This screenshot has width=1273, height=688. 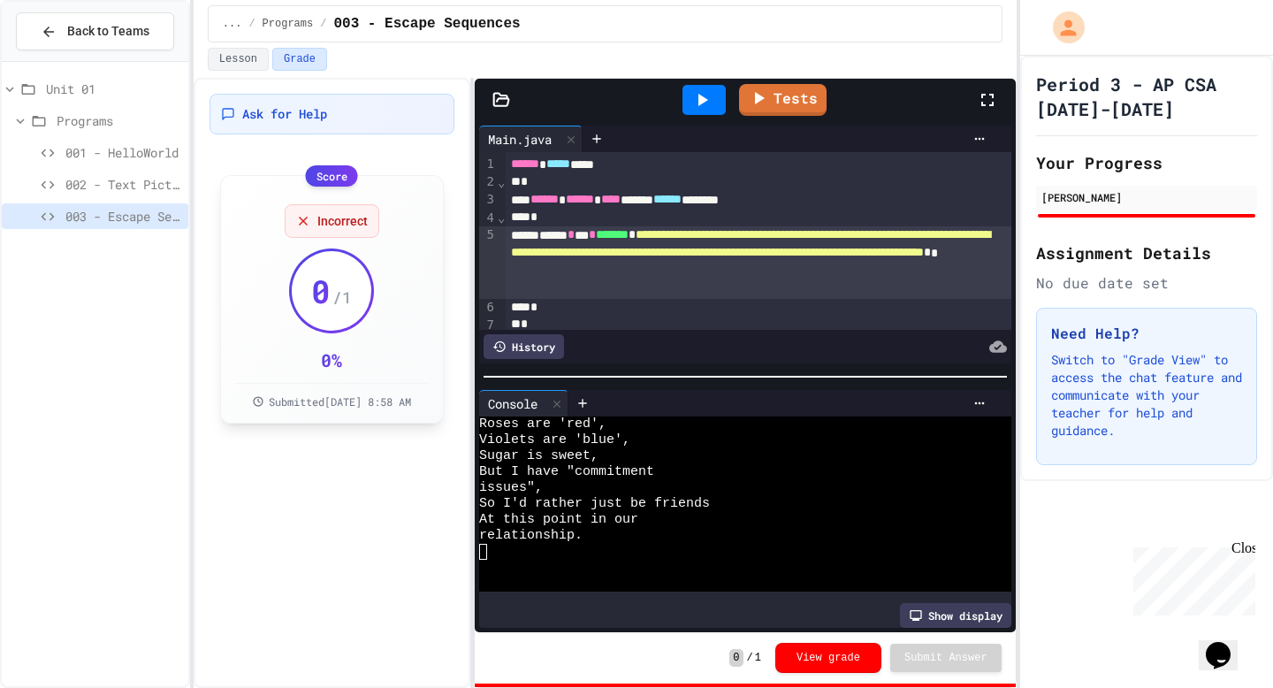 I want to click on div: Chat with us now!Close, so click(x=65, y=59).